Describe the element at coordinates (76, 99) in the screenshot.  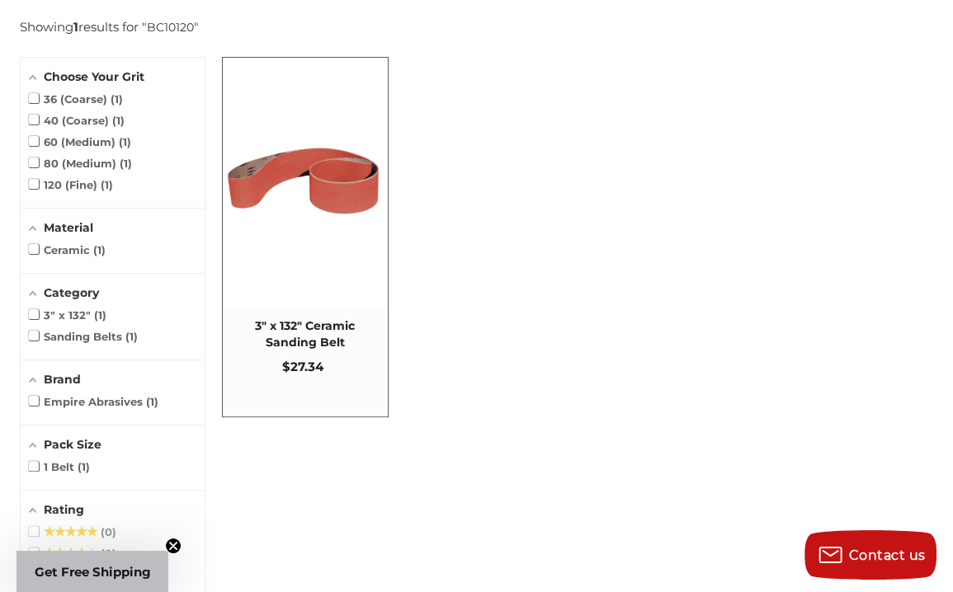
I see `span: 36 (Coarse)` at that location.